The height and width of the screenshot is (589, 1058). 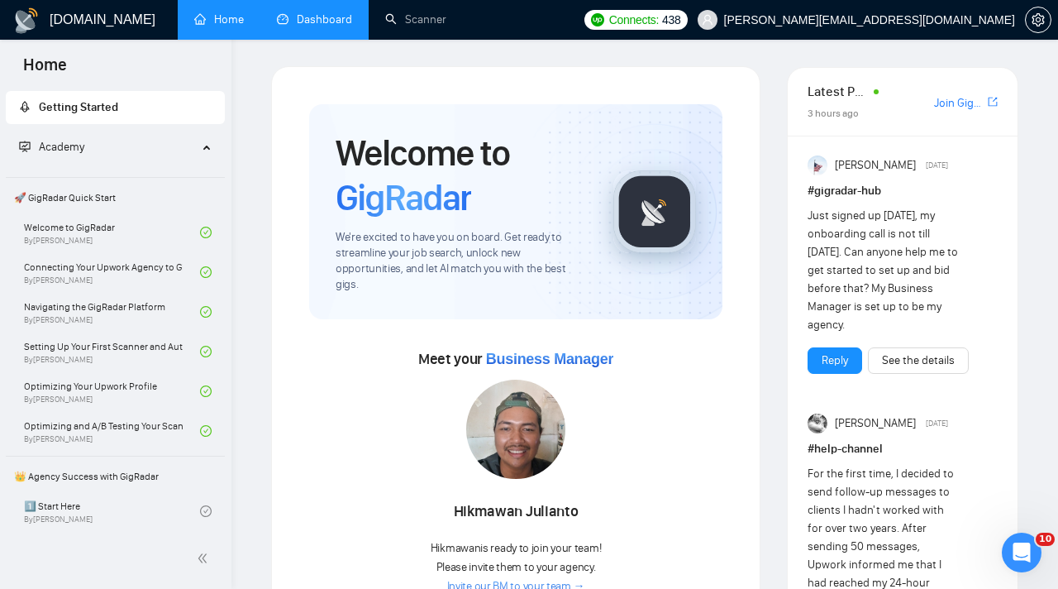 What do you see at coordinates (219, 19) in the screenshot?
I see `a: homeHome` at bounding box center [219, 19].